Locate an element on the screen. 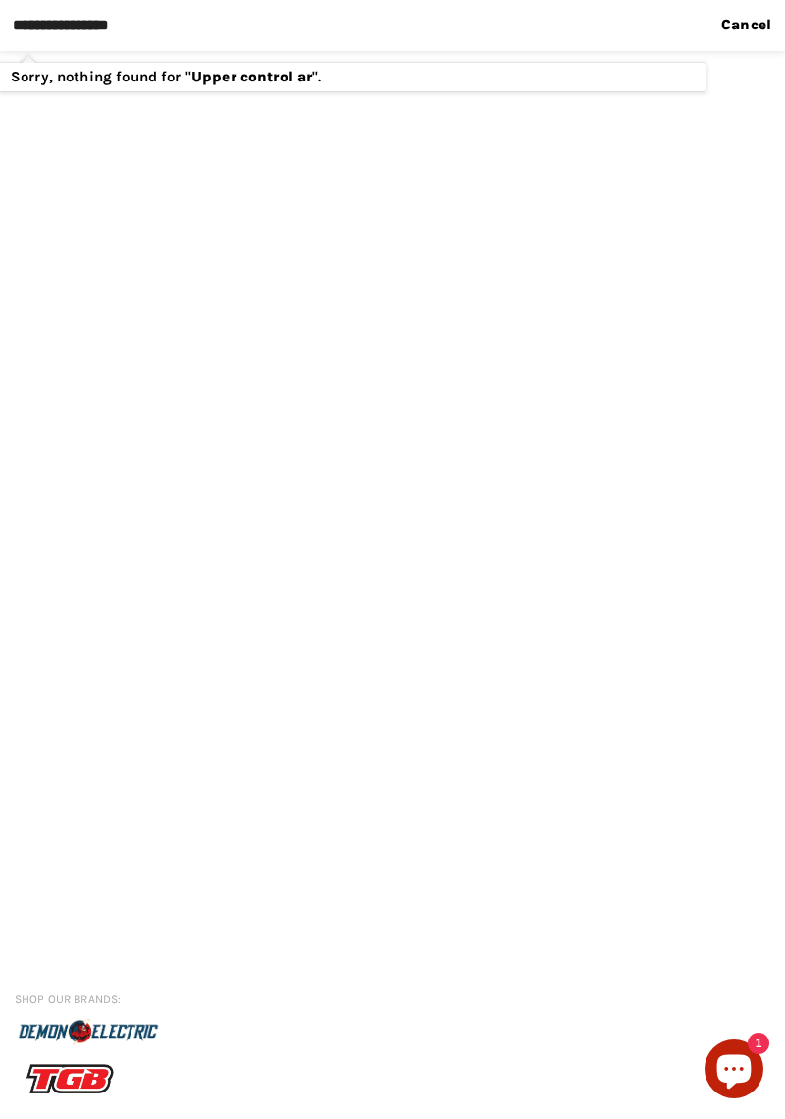 This screenshot has height=1119, width=785. span: Sorry, nothing found for " ". is located at coordinates (166, 77).